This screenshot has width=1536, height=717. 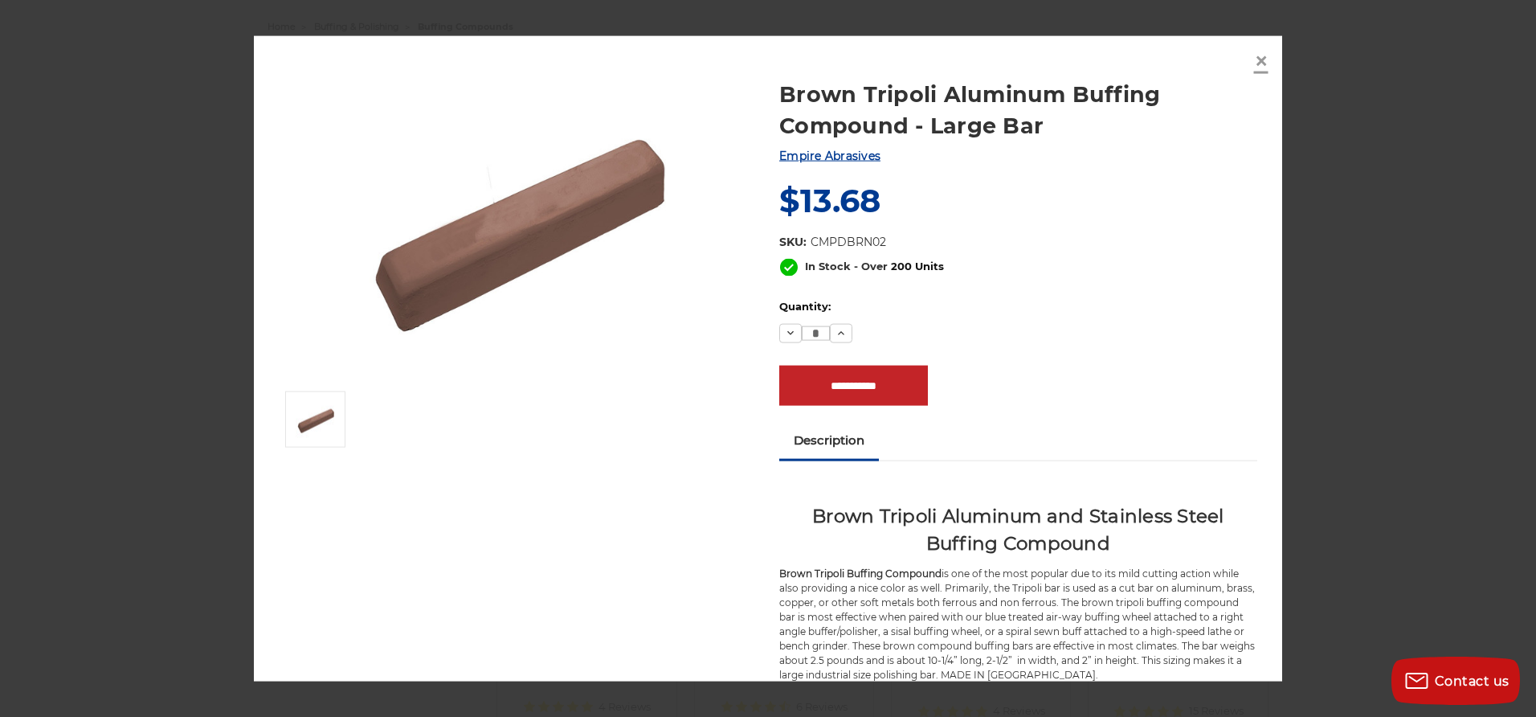 What do you see at coordinates (830, 156) in the screenshot?
I see `a: Empire Abrasives` at bounding box center [830, 156].